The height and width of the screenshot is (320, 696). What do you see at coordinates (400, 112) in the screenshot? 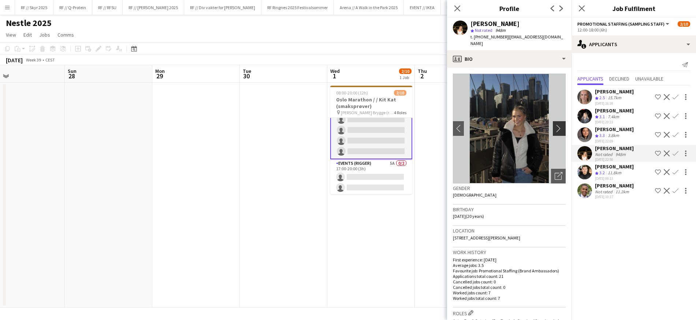
I see `span: 4 Roles` at bounding box center [400, 112].